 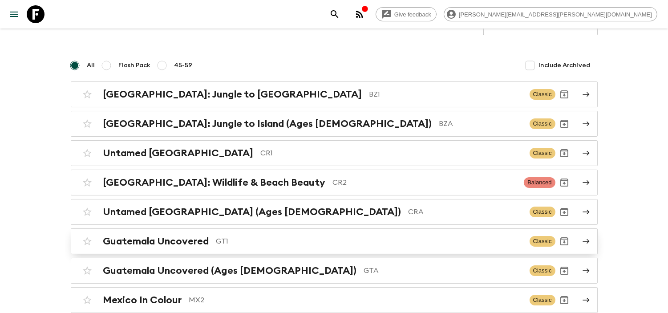 What do you see at coordinates (443, 270) in the screenshot?
I see `p: GTA` at bounding box center [443, 270].